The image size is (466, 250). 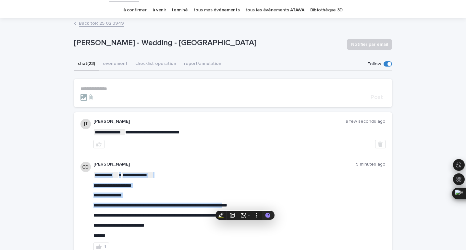 I want to click on p: a few seconds ago, so click(x=365, y=121).